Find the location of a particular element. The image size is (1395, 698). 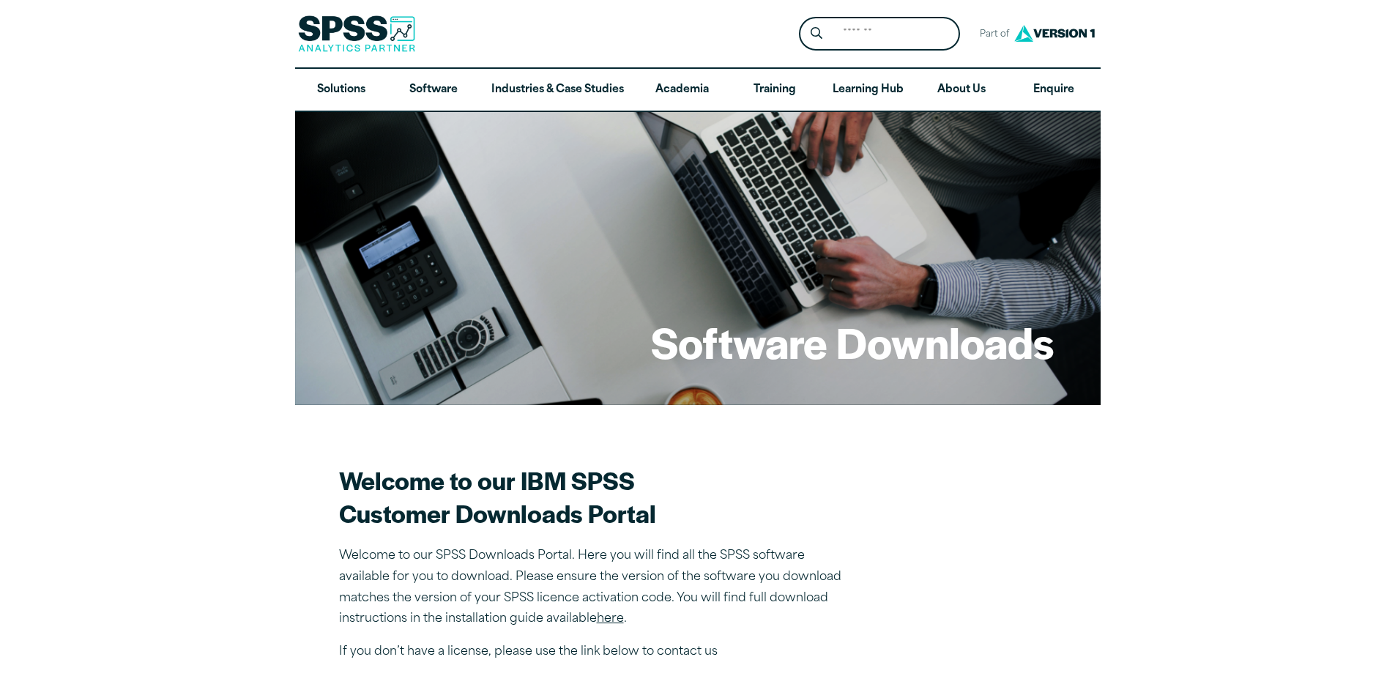

p: If you don’t have a license, please use the link below to contact us is located at coordinates (595, 652).